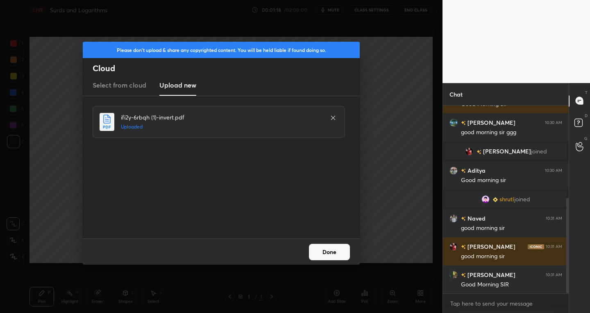  I want to click on span: shruti, so click(507, 199).